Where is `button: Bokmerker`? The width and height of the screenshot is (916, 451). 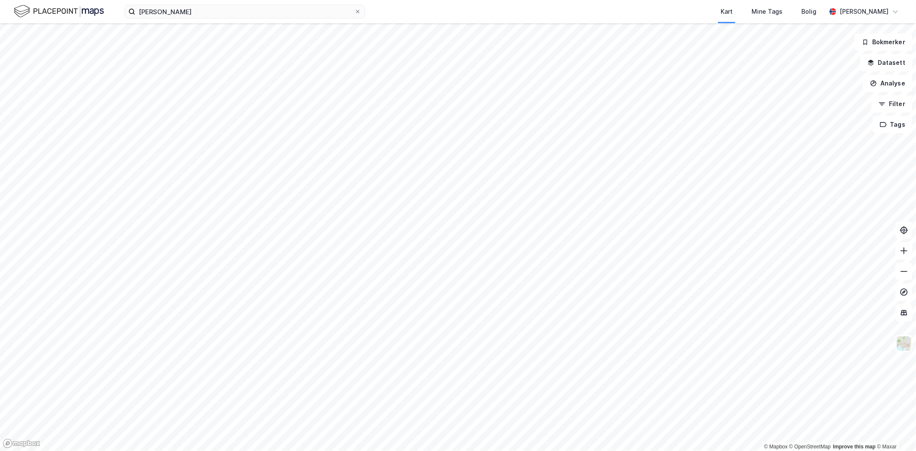
button: Bokmerker is located at coordinates (883, 42).